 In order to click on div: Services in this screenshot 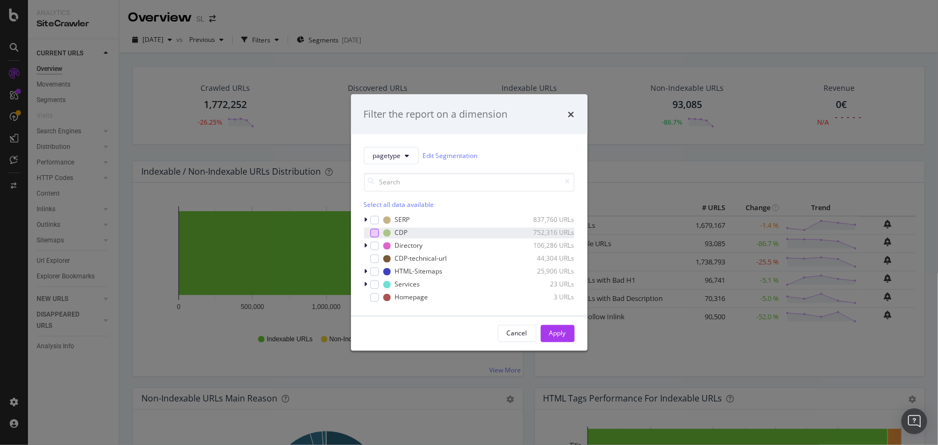, I will do `click(407, 284)`.